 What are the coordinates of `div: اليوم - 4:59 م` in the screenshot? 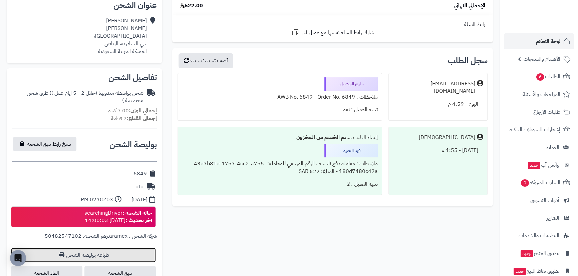 It's located at (437, 104).